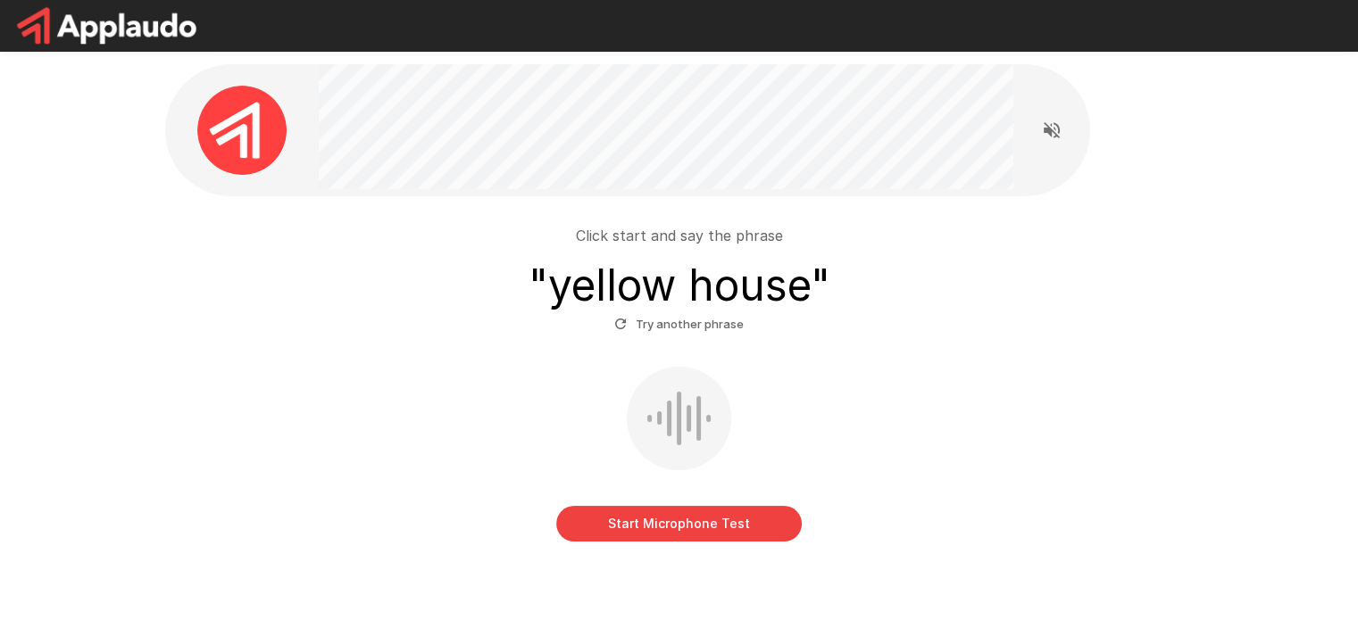  I want to click on p: Click start and say the phrase, so click(679, 236).